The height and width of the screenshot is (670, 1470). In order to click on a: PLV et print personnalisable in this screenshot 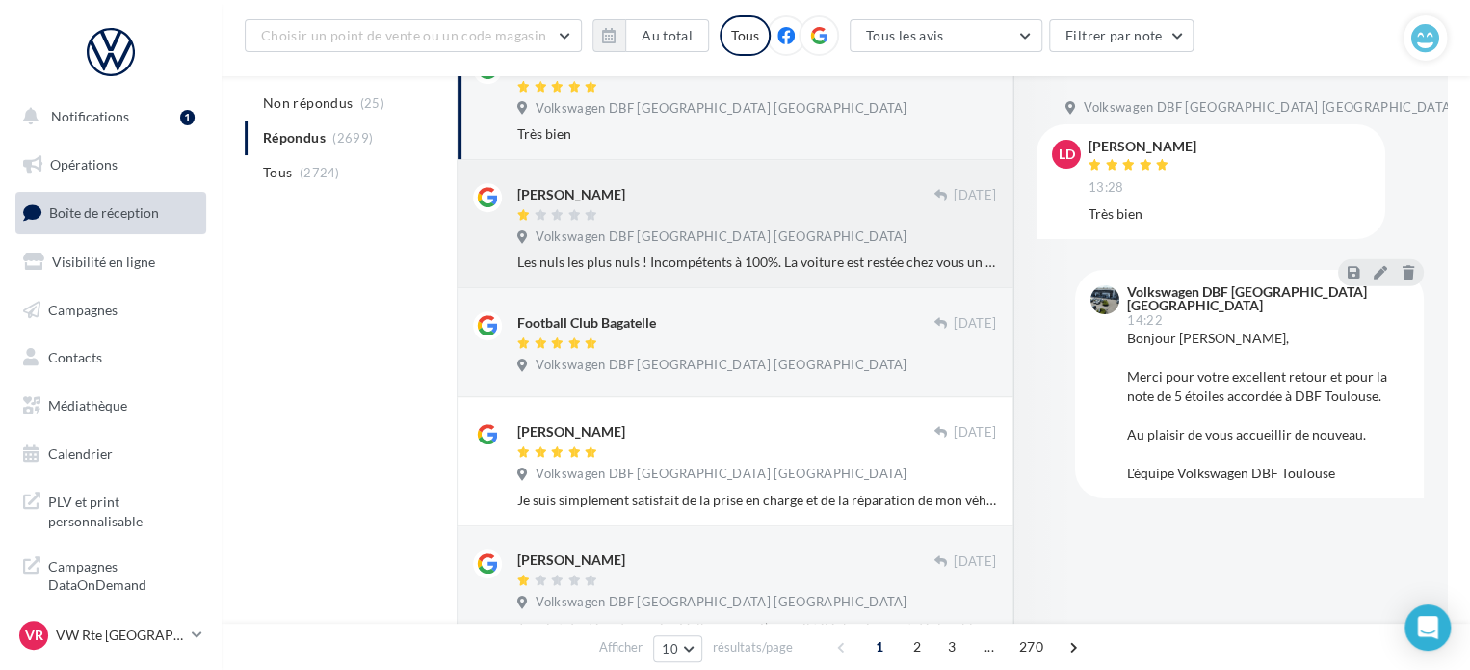, I will do `click(111, 509)`.